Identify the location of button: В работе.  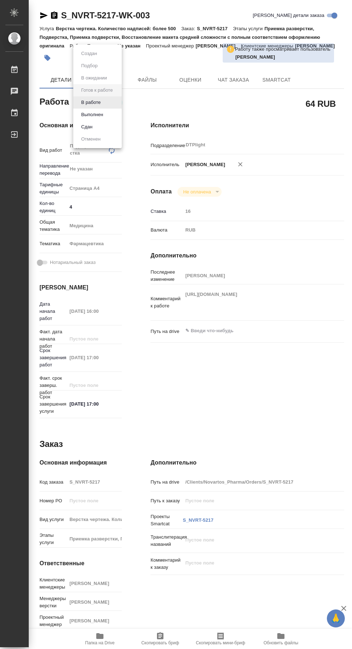
(91, 102).